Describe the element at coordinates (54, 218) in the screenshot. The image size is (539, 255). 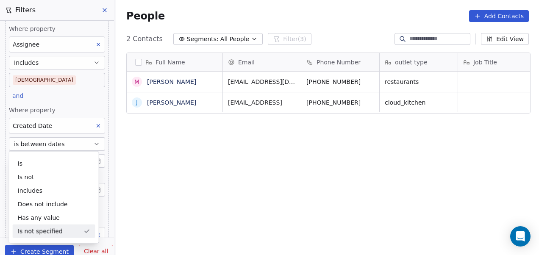
I see `div: Has any value` at that location.